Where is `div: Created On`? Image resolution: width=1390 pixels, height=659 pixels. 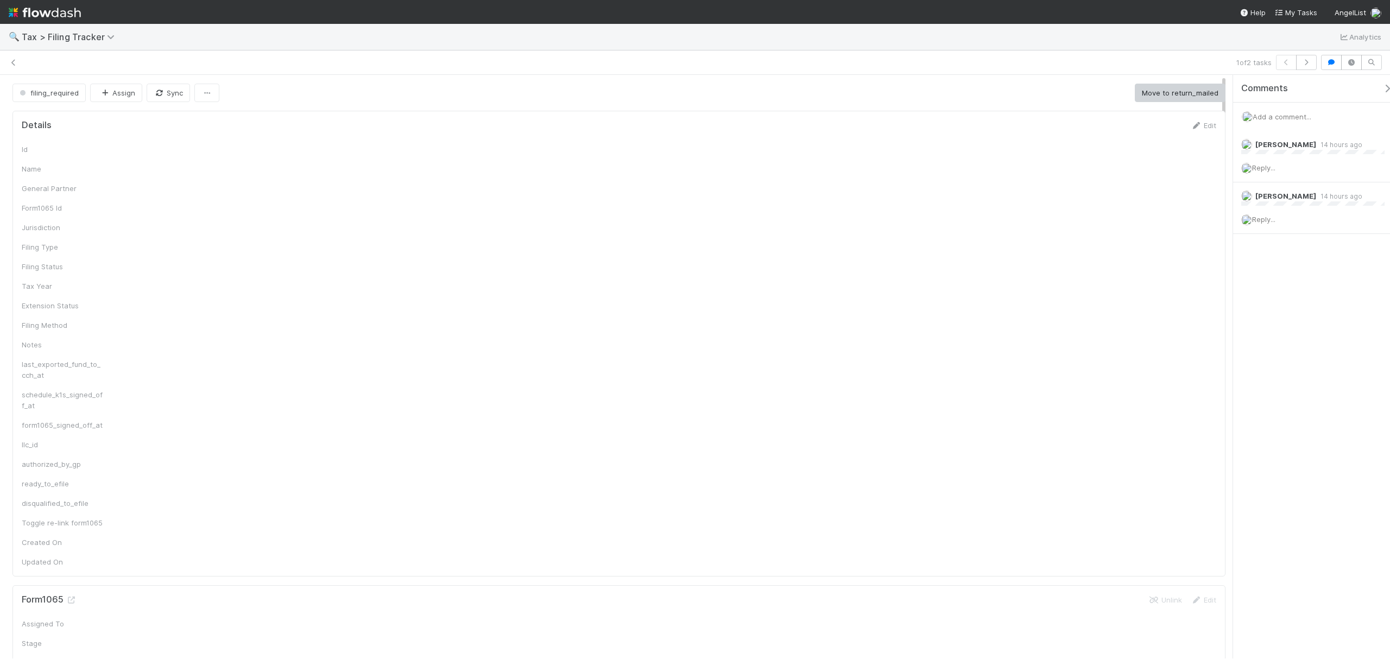
div: Created On is located at coordinates (62, 542).